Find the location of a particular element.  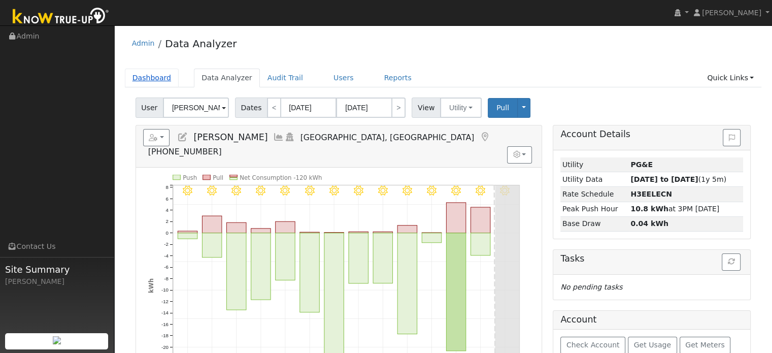

text: -16 is located at coordinates (165, 323).